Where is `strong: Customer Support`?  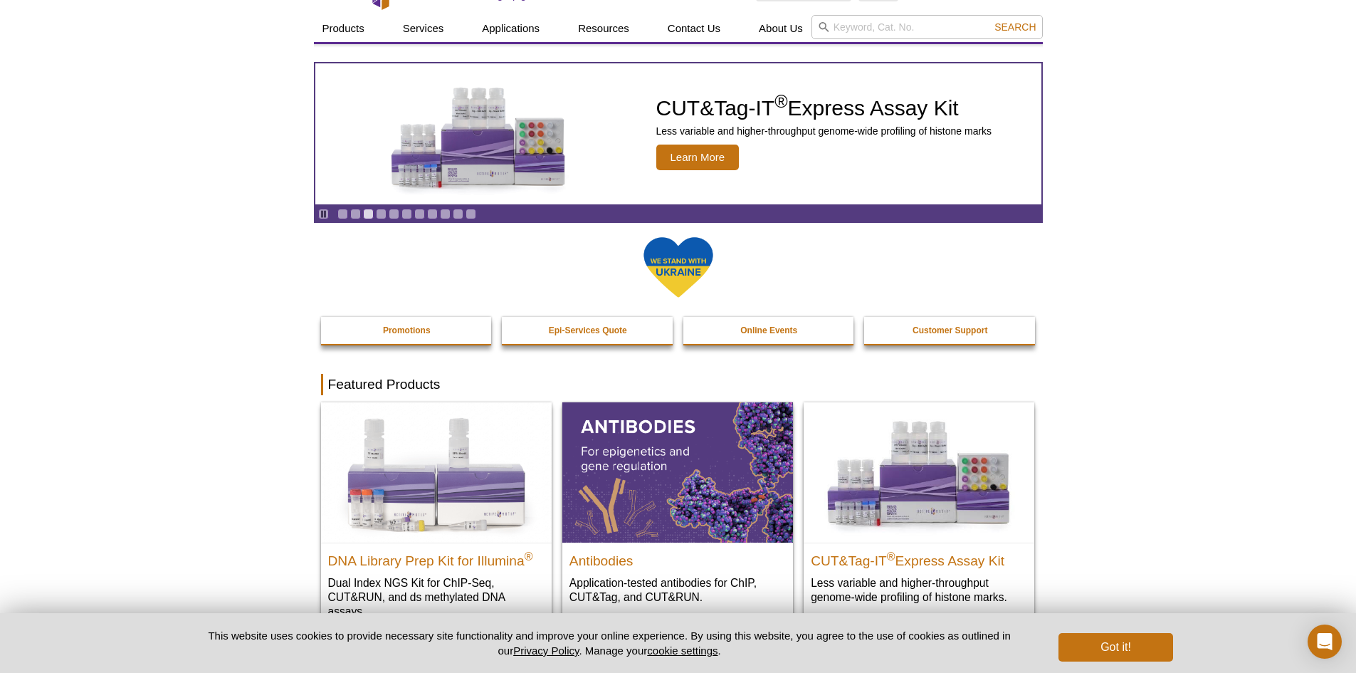
strong: Customer Support is located at coordinates (949, 330).